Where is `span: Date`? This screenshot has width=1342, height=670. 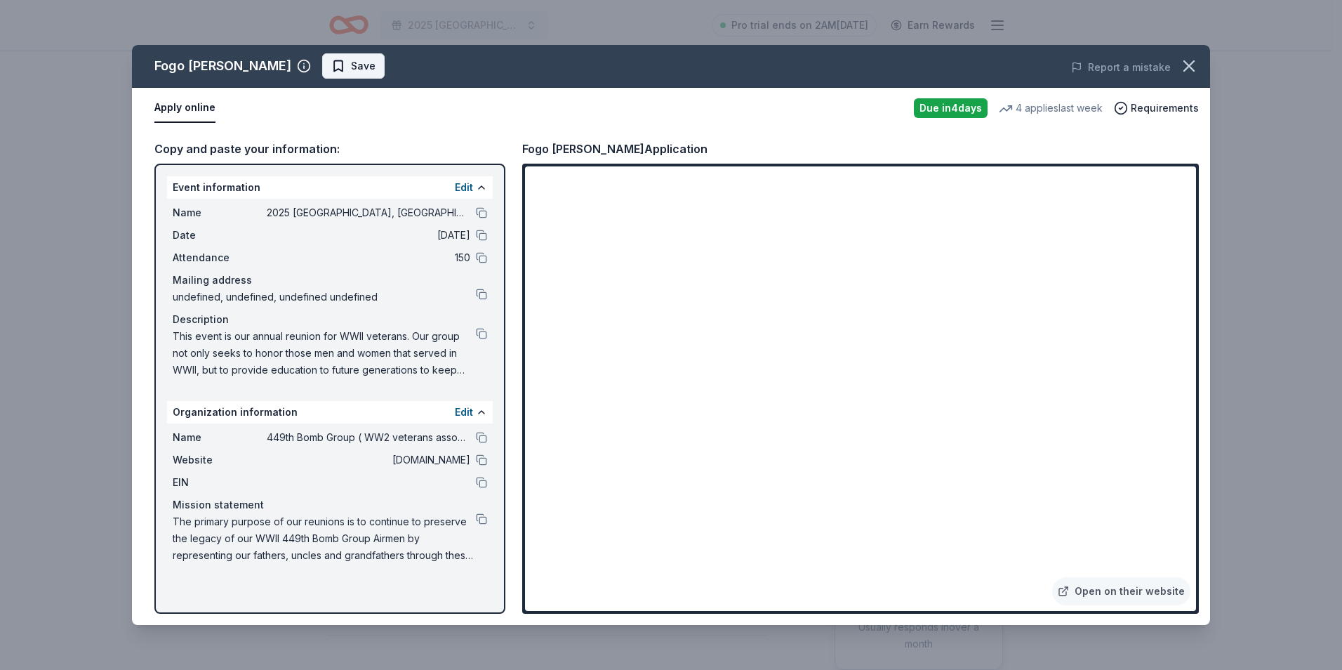
span: Date is located at coordinates (220, 235).